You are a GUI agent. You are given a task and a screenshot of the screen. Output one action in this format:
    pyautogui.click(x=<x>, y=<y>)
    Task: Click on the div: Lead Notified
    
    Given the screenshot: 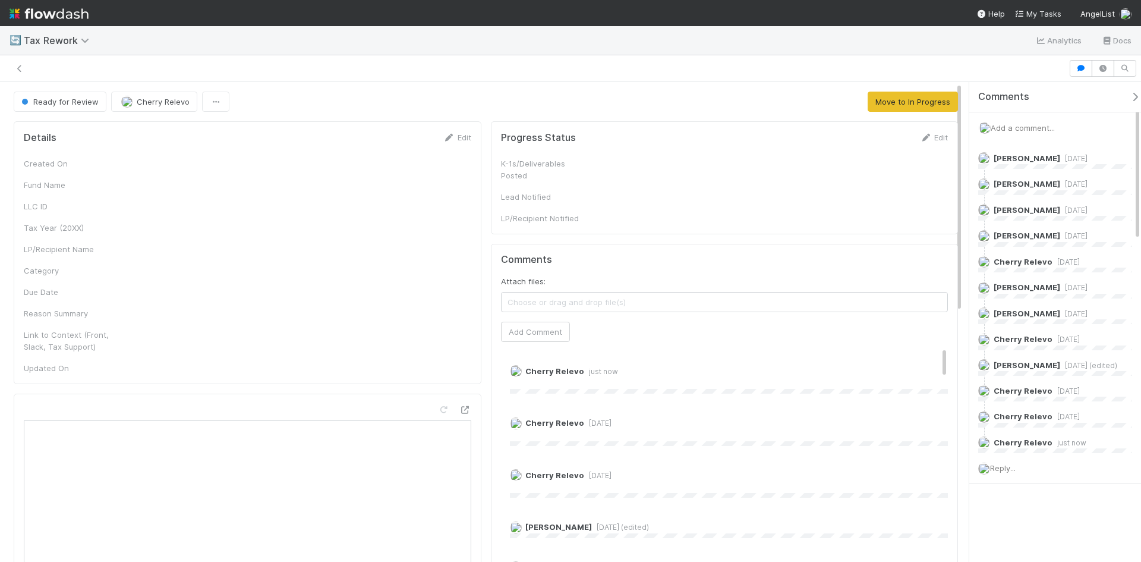 What is the action you would take?
    pyautogui.click(x=546, y=197)
    